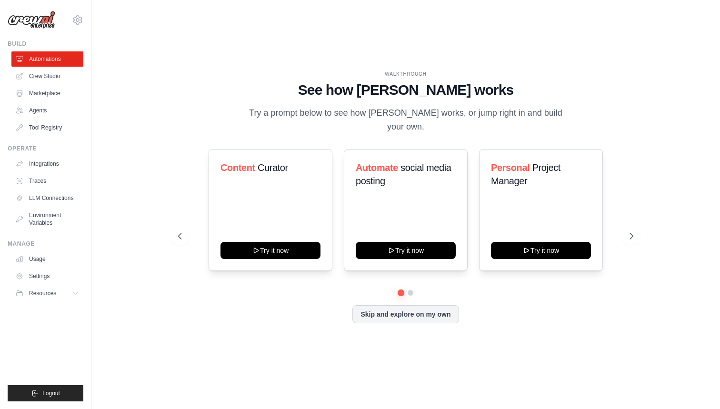 The height and width of the screenshot is (409, 720). I want to click on button: Resources, so click(47, 293).